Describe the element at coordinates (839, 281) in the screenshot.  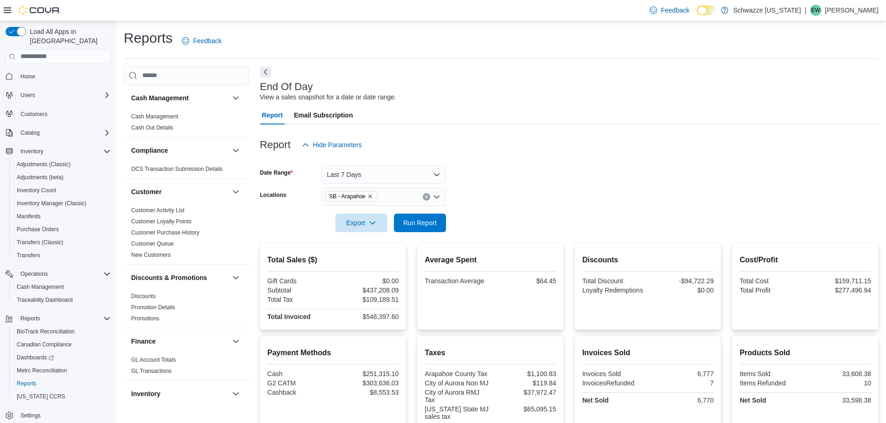
I see `div: $159,711.15` at that location.